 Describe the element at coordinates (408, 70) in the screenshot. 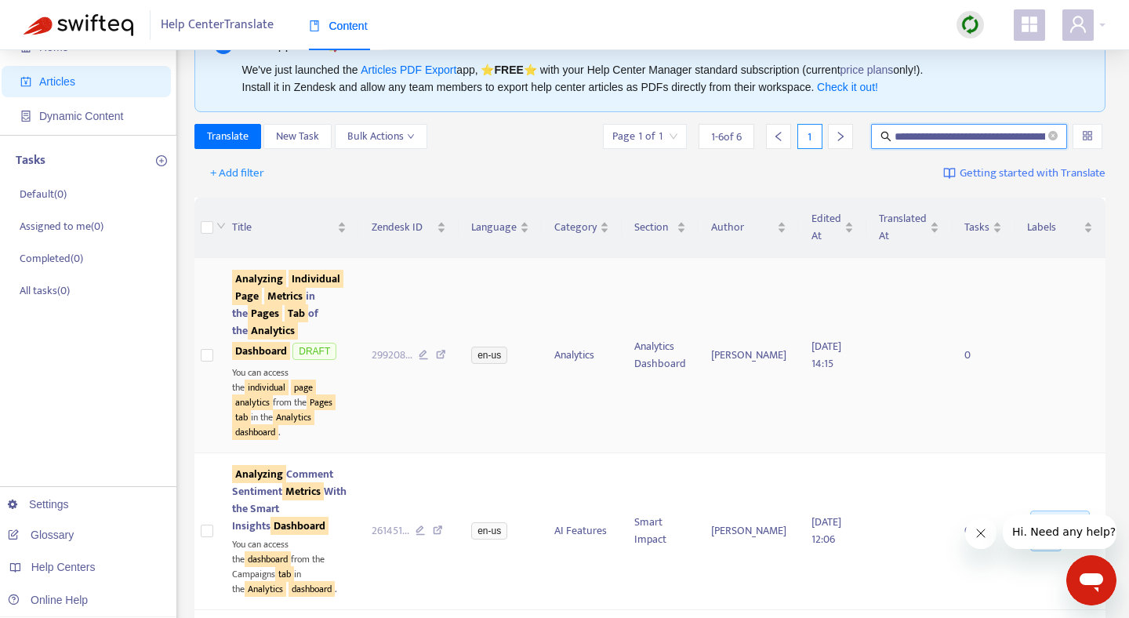

I see `a: Articles PDF Export` at that location.